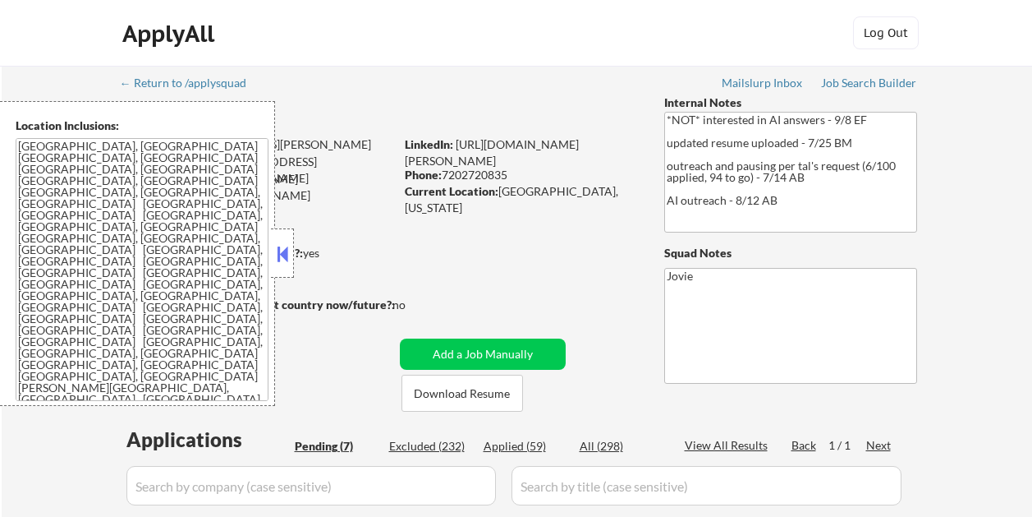  Describe the element at coordinates (483, 354) in the screenshot. I see `button: Add a Job Manually` at that location.